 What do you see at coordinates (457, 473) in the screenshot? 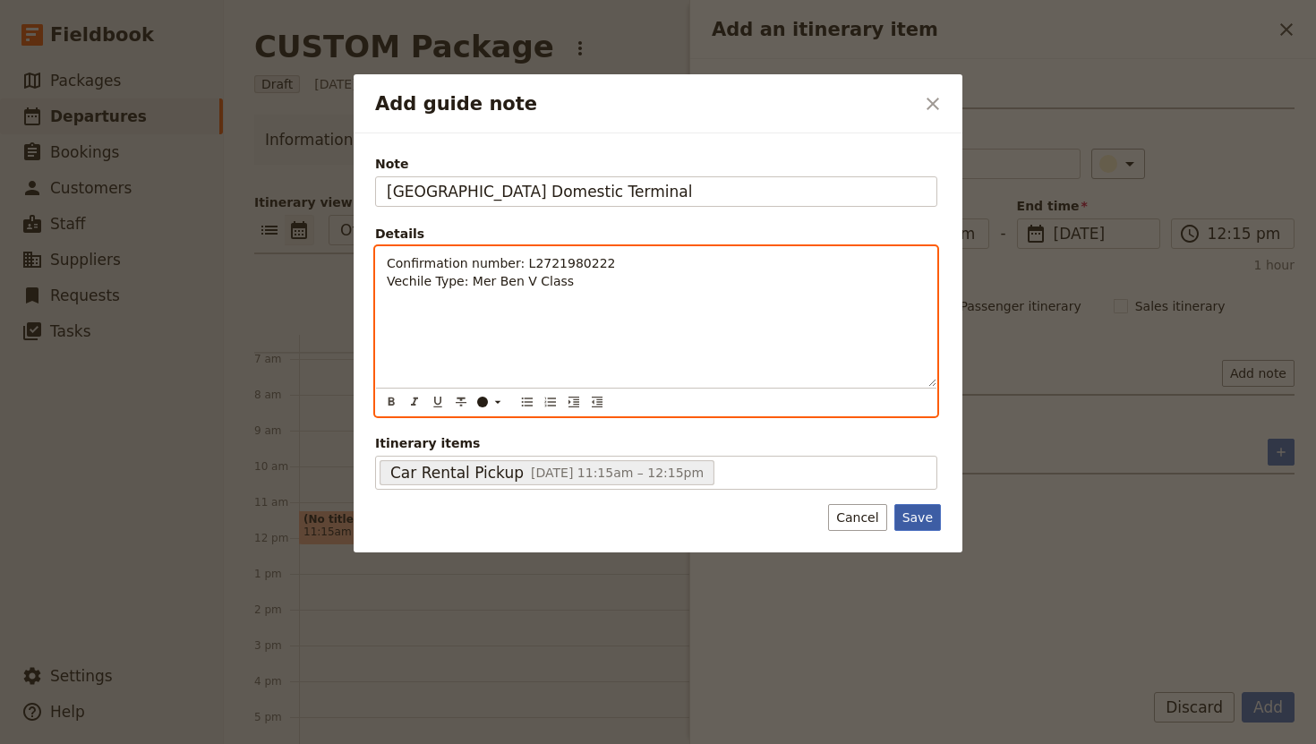
I see `span: Car Rental Pickup` at bounding box center [457, 473].